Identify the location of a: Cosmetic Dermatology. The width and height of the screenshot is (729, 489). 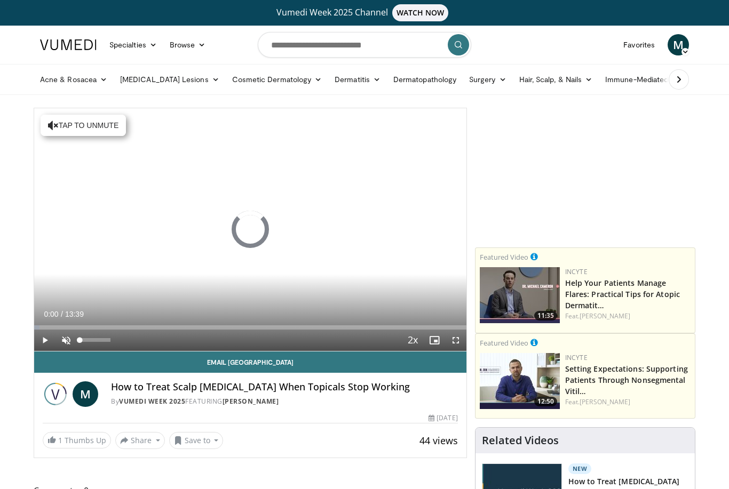
(277, 80).